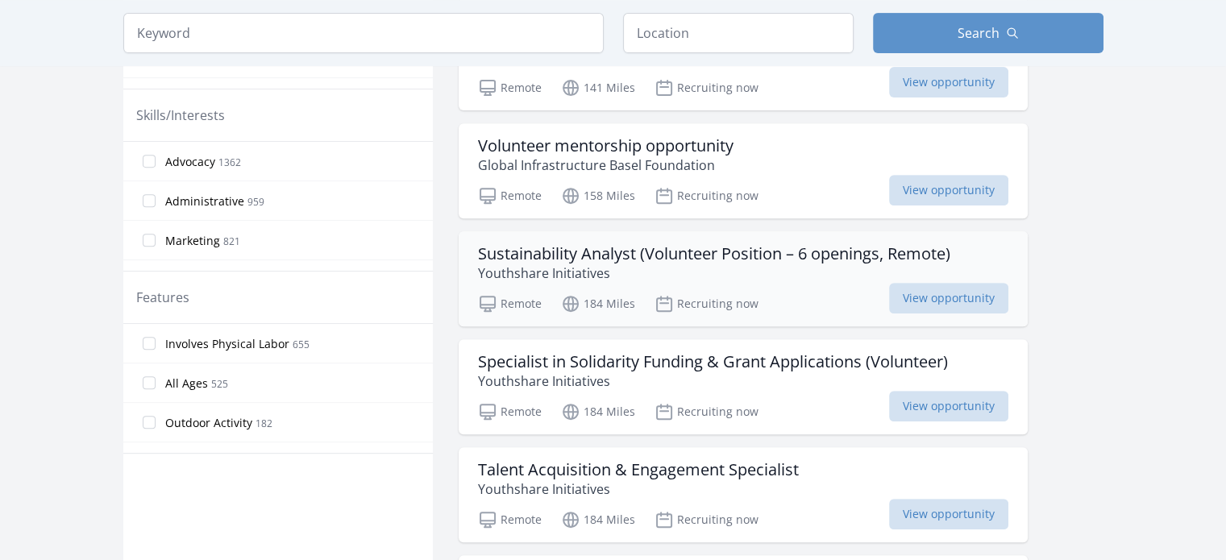 This screenshot has width=1226, height=560. I want to click on h3: Volunteer mentorship opportunity, so click(605, 146).